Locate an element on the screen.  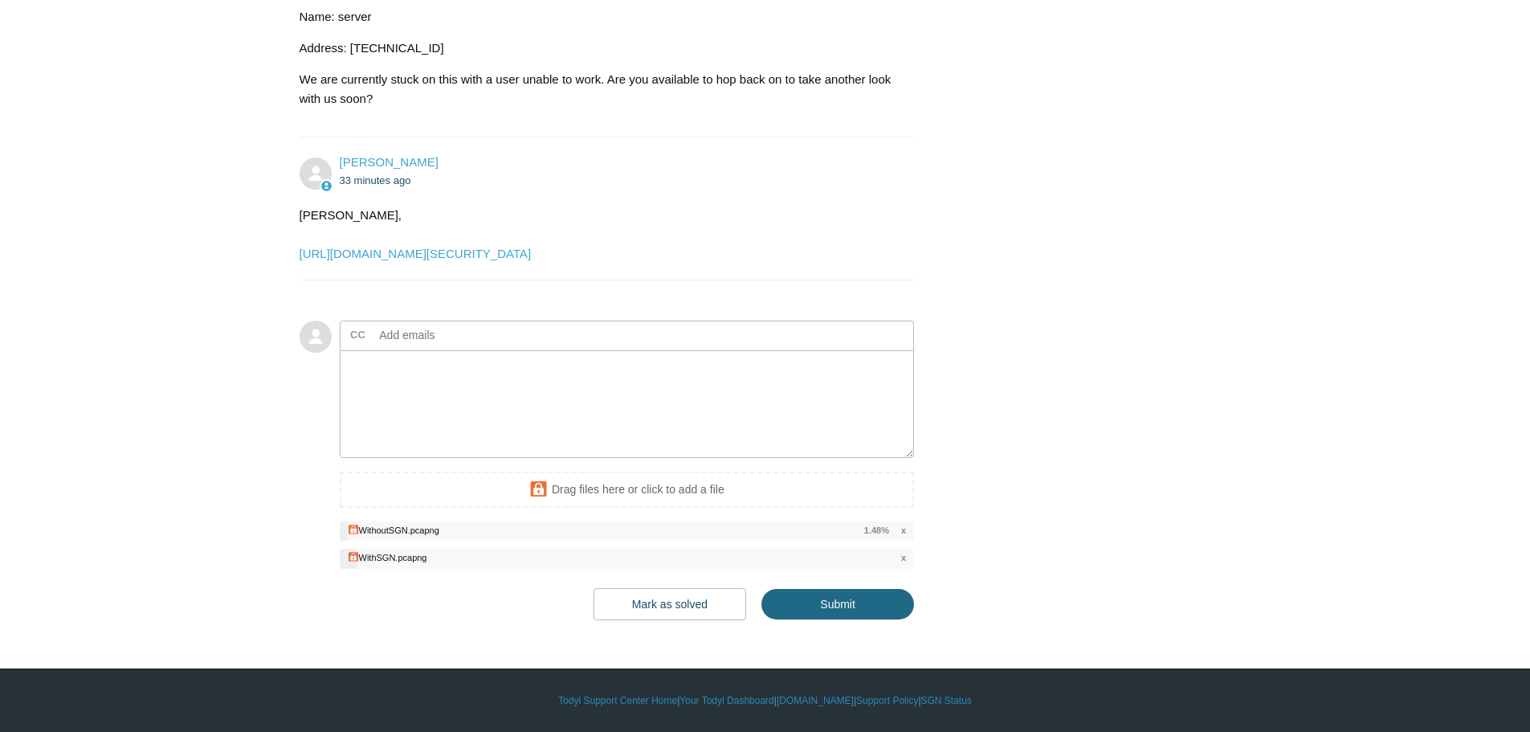
img: logo.png is located at coordinates (353, 529).